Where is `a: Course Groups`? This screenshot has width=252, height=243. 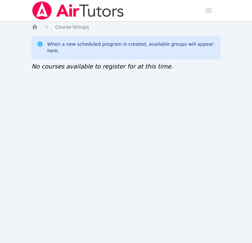 a: Course Groups is located at coordinates (72, 27).